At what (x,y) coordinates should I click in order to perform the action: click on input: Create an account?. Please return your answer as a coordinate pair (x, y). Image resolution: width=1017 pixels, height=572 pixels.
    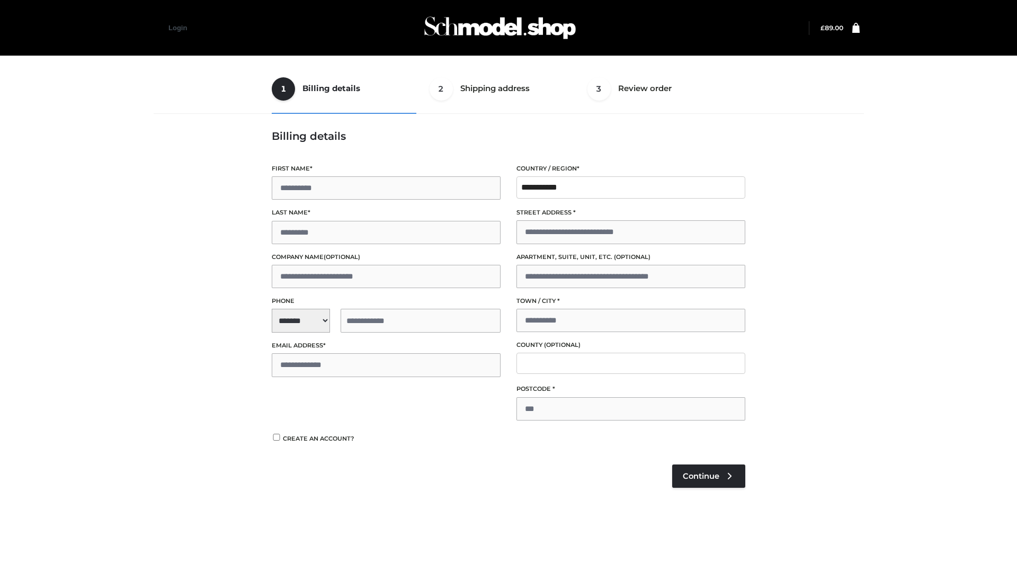
    Looking at the image, I should click on (277, 437).